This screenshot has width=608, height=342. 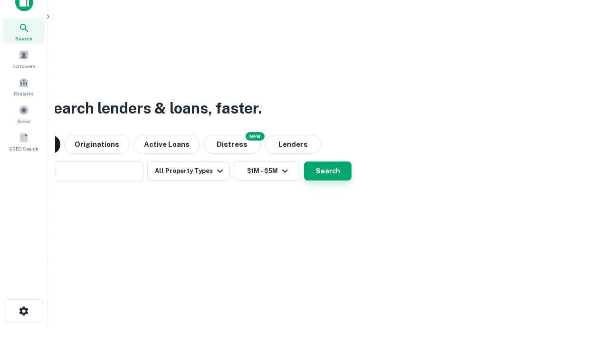 I want to click on div: NEW, so click(x=255, y=136).